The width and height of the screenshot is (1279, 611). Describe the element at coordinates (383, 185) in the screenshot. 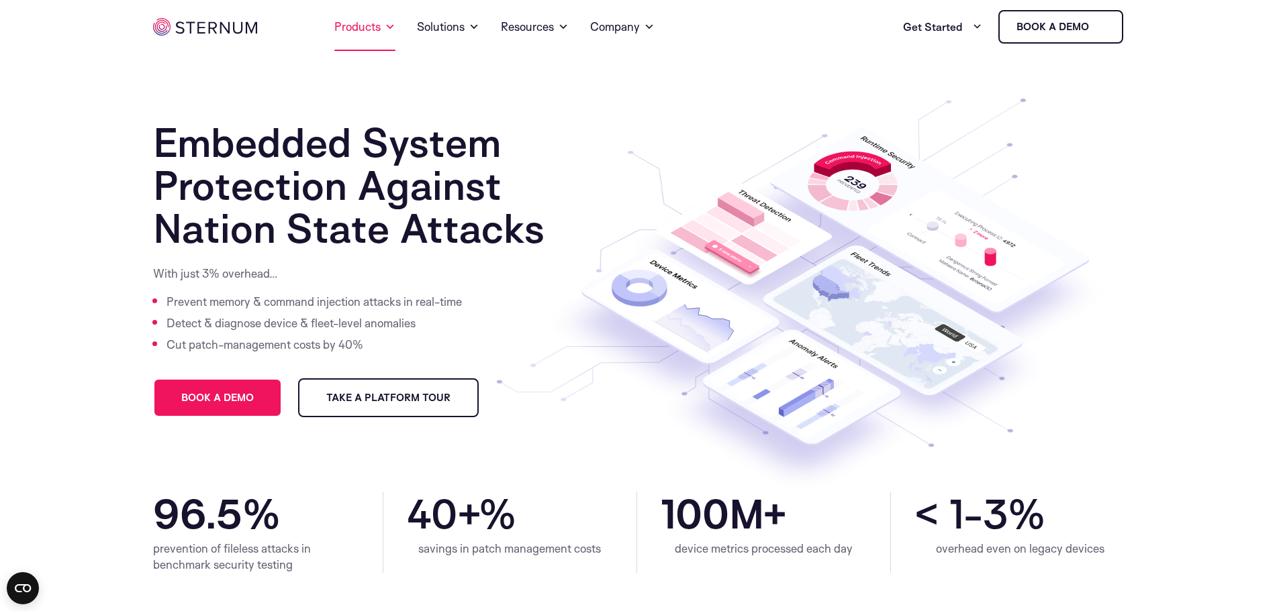

I see `h1: Embedded System Protection Against Nation State Attacks` at that location.